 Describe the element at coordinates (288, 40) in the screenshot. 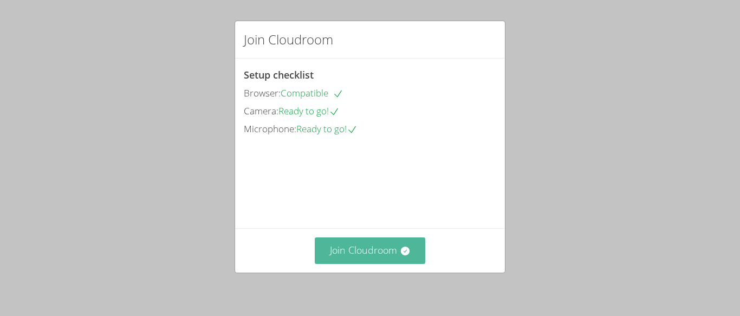

I see `h2: Join Cloudroom` at that location.